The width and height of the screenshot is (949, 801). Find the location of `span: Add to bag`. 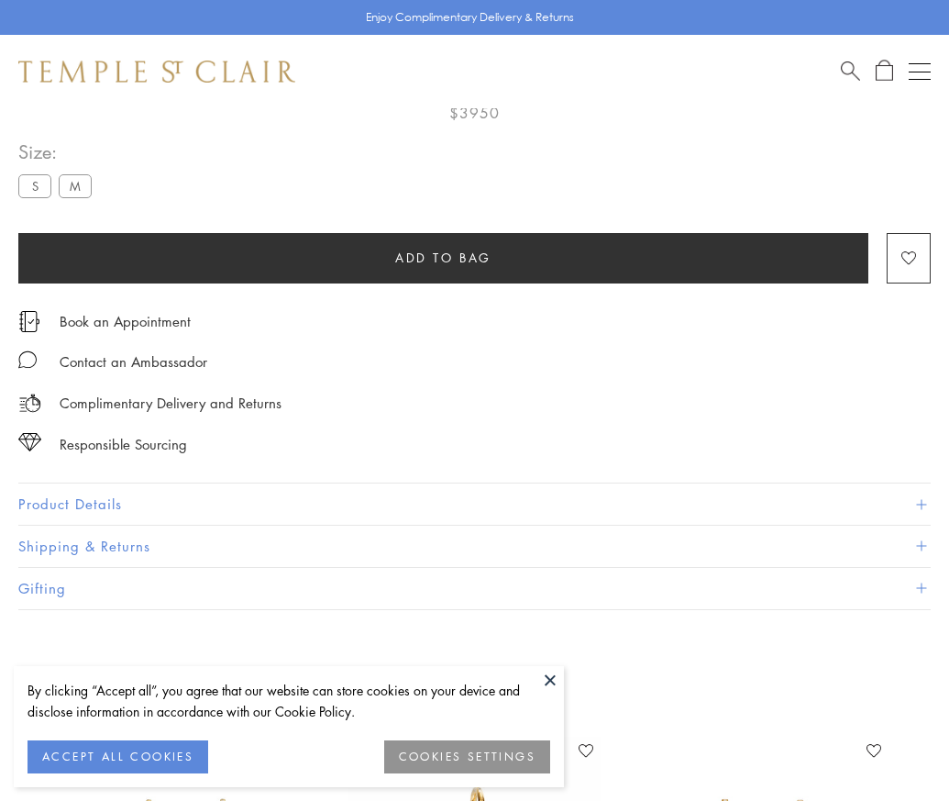

span: Add to bag is located at coordinates (443, 258).